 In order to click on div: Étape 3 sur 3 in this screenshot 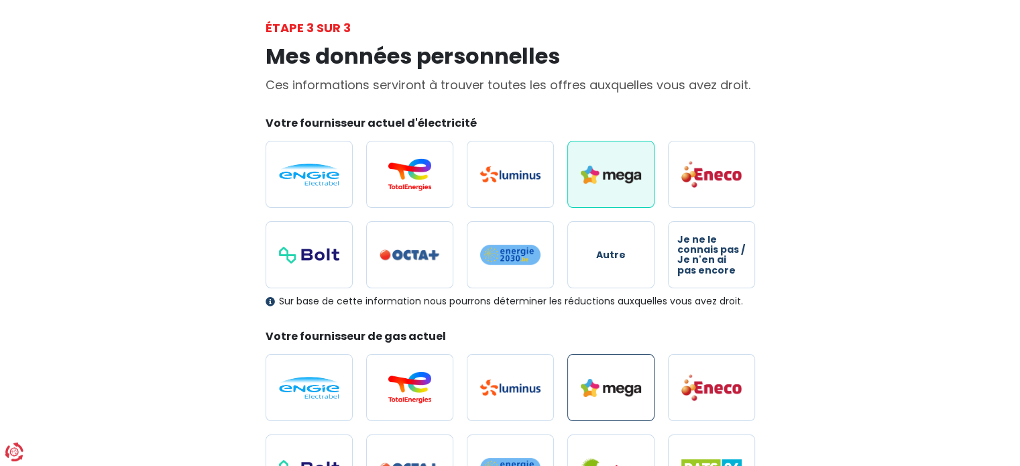, I will do `click(510, 28)`.